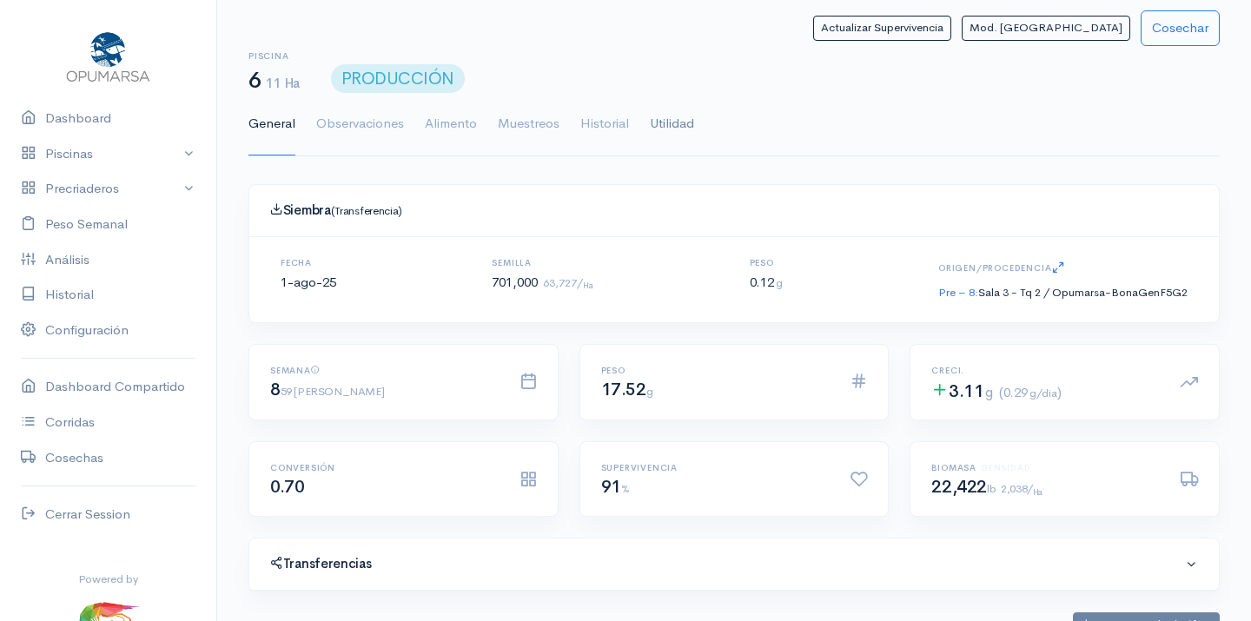 This screenshot has height=621, width=1251. What do you see at coordinates (1046, 370) in the screenshot?
I see `h6: Creci.` at bounding box center [1046, 370].